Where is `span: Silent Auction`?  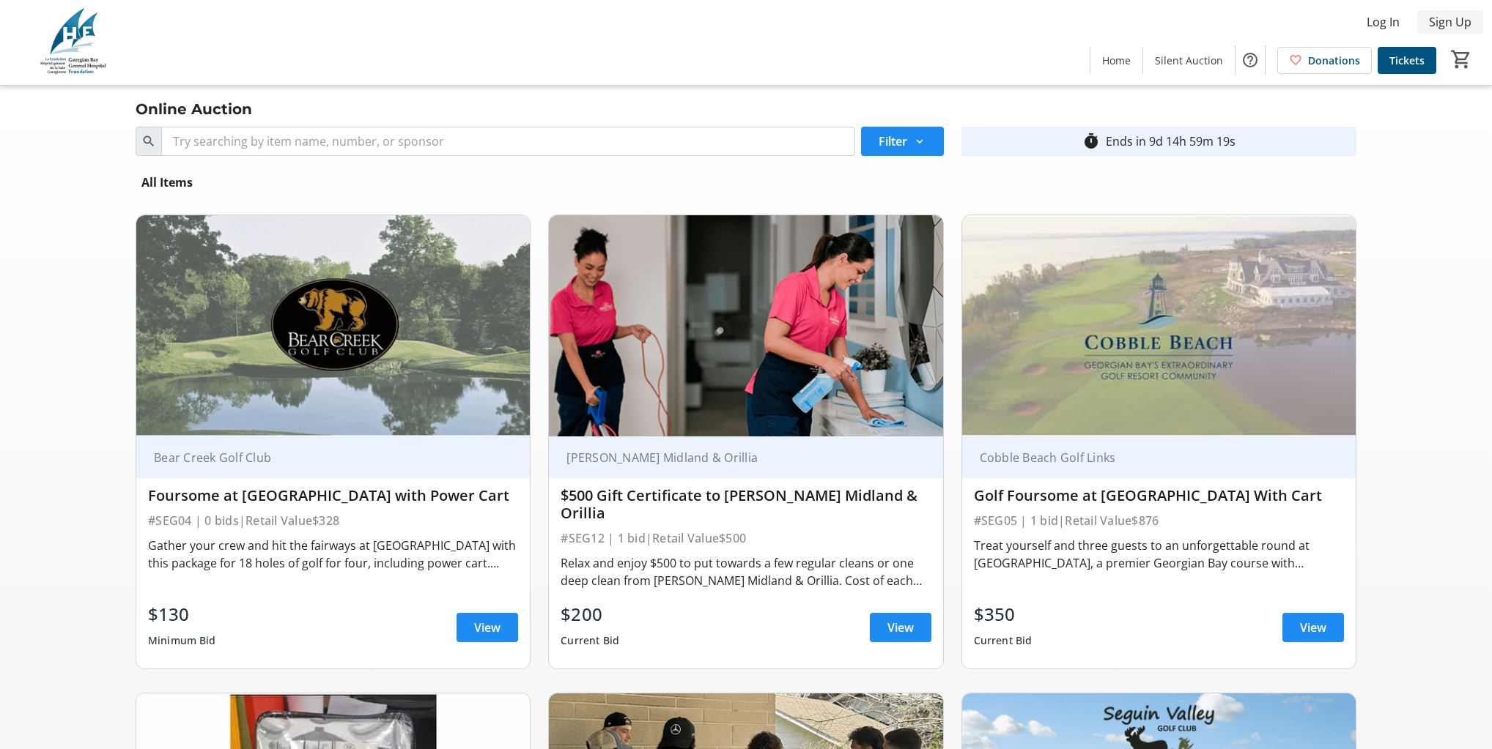 span: Silent Auction is located at coordinates (1188, 60).